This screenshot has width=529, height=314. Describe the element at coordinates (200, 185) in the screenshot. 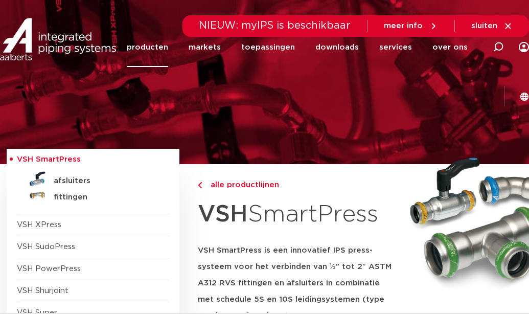

I see `img: chevron-right.svg` at that location.